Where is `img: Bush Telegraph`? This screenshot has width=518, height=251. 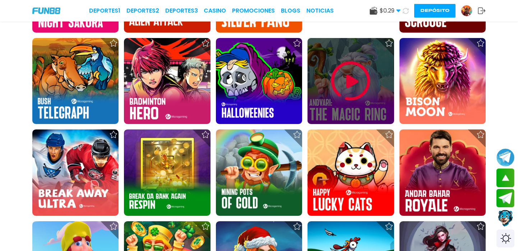 img: Bush Telegraph is located at coordinates (75, 81).